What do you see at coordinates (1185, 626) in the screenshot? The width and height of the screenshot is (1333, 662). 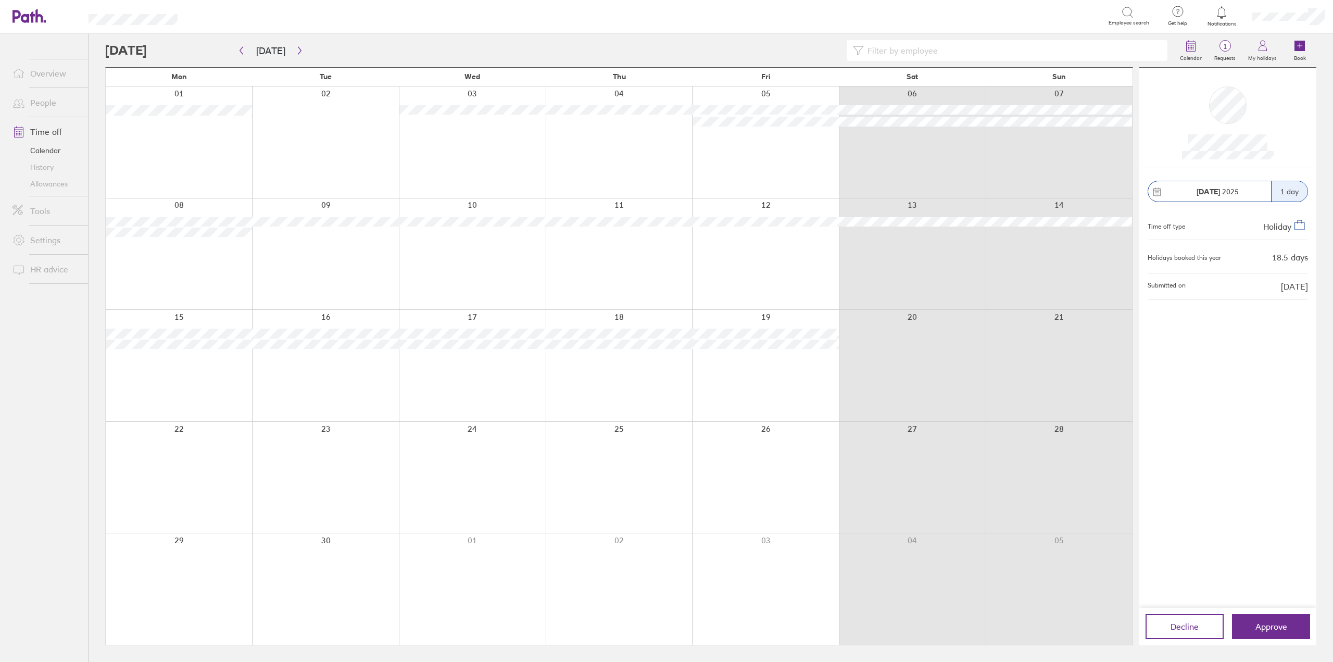 I see `span: Decline` at bounding box center [1185, 626].